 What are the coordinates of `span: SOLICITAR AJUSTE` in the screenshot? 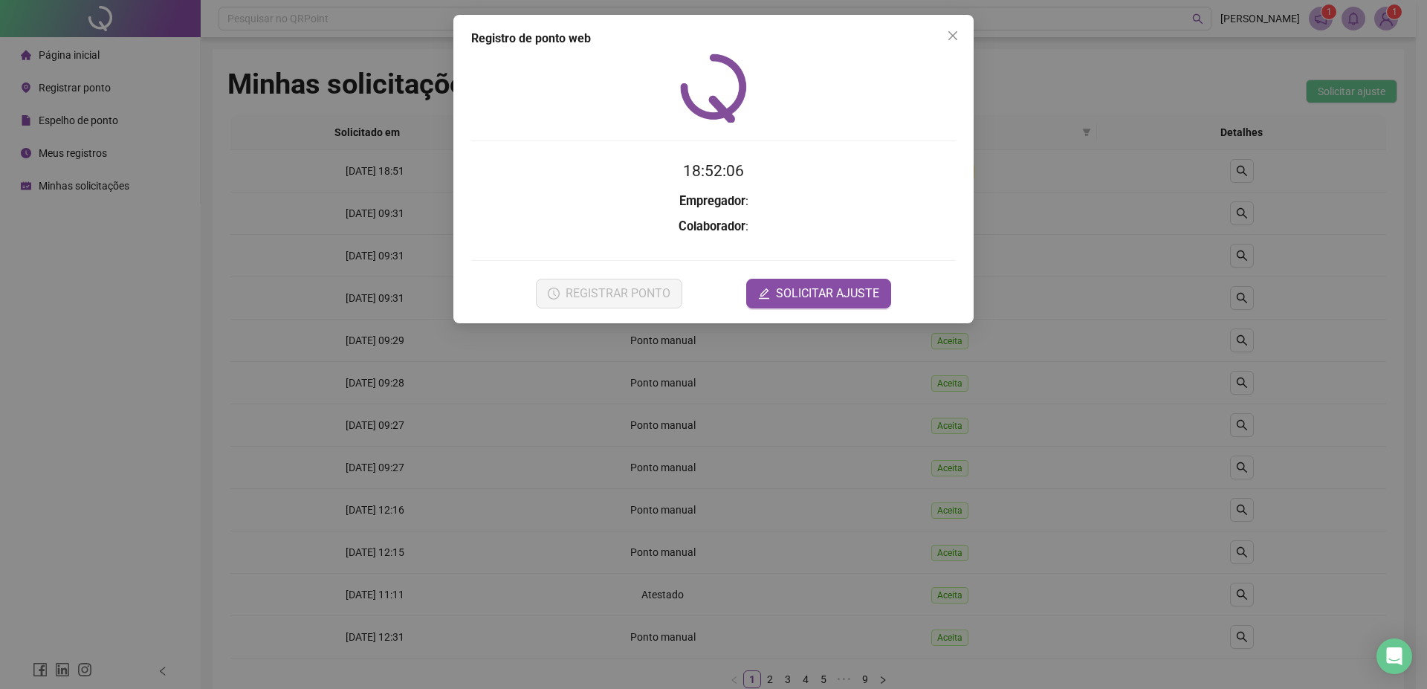 It's located at (827, 293).